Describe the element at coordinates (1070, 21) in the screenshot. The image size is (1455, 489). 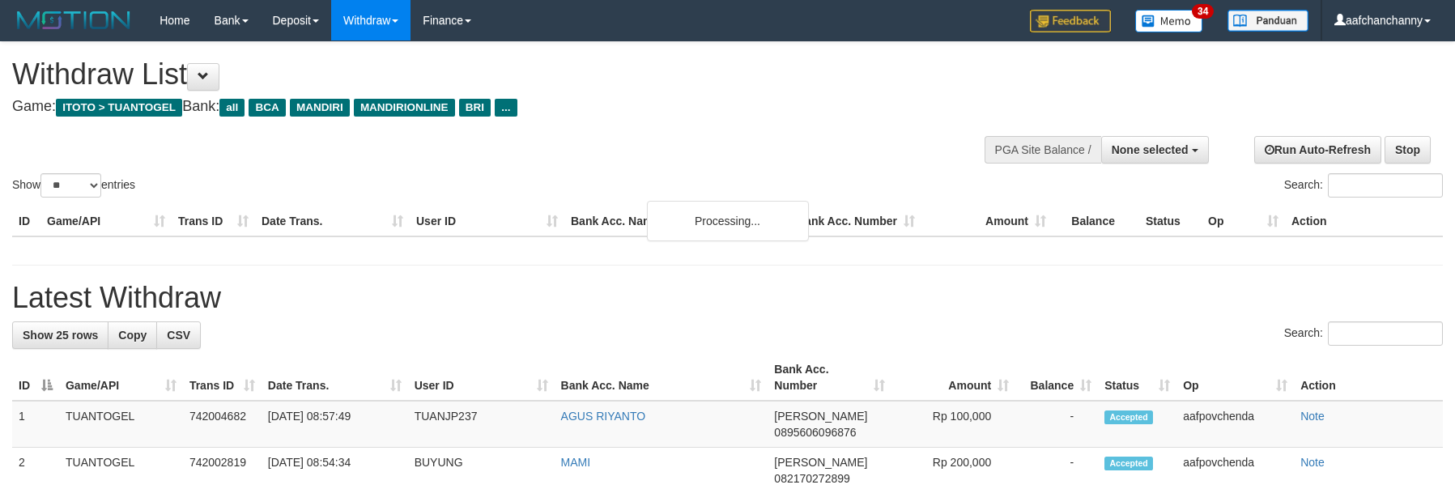
I see `img: Feedback.jpg` at that location.